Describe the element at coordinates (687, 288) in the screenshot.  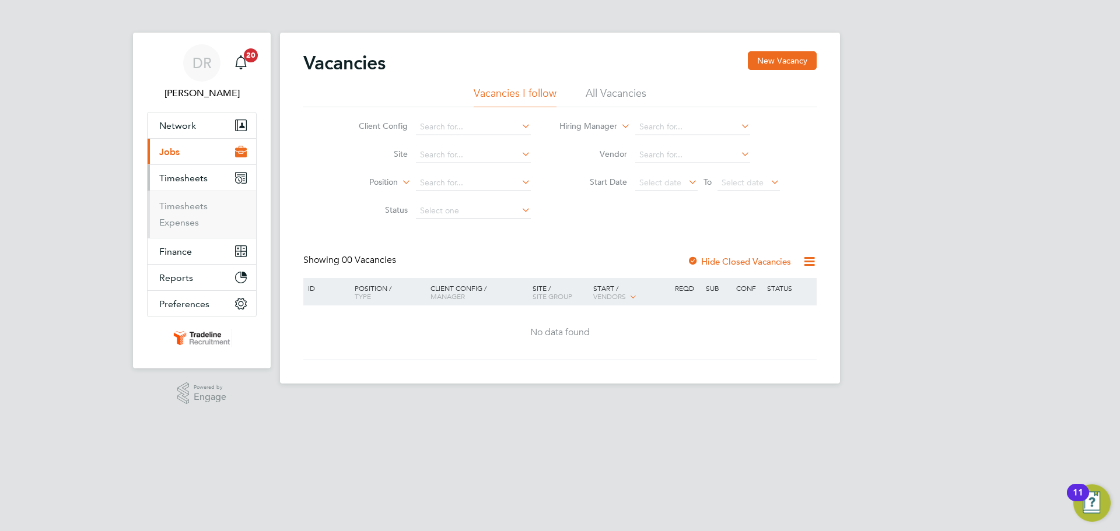
I see `div: Reqd` at that location.